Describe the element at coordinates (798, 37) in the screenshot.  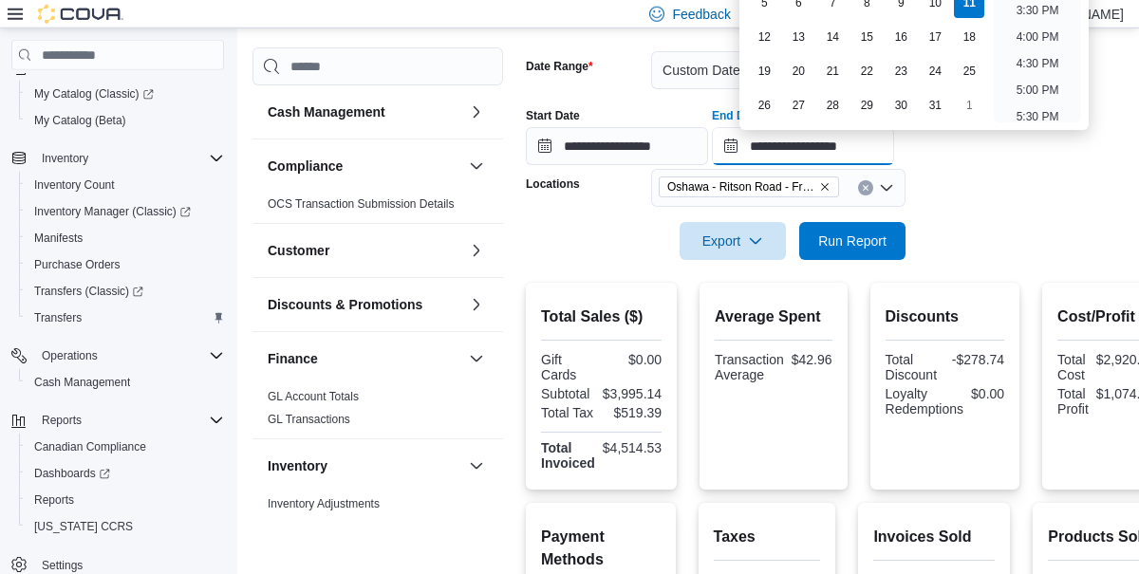
I see `div: day-13` at that location.